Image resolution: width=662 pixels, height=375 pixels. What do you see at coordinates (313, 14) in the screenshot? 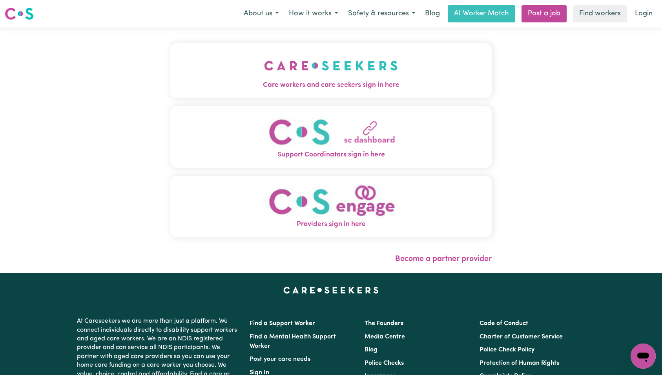
I see `button: How it works` at bounding box center [313, 14].